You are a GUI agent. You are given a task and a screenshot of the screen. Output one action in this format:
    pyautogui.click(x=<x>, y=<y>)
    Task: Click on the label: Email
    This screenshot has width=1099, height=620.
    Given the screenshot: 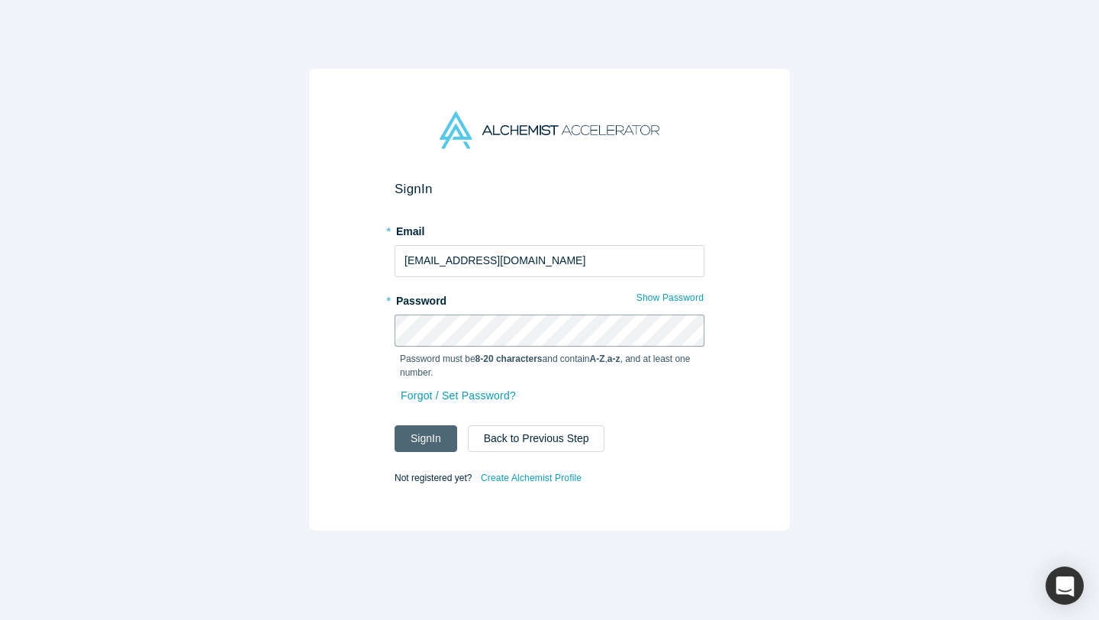 What is the action you would take?
    pyautogui.click(x=549, y=229)
    